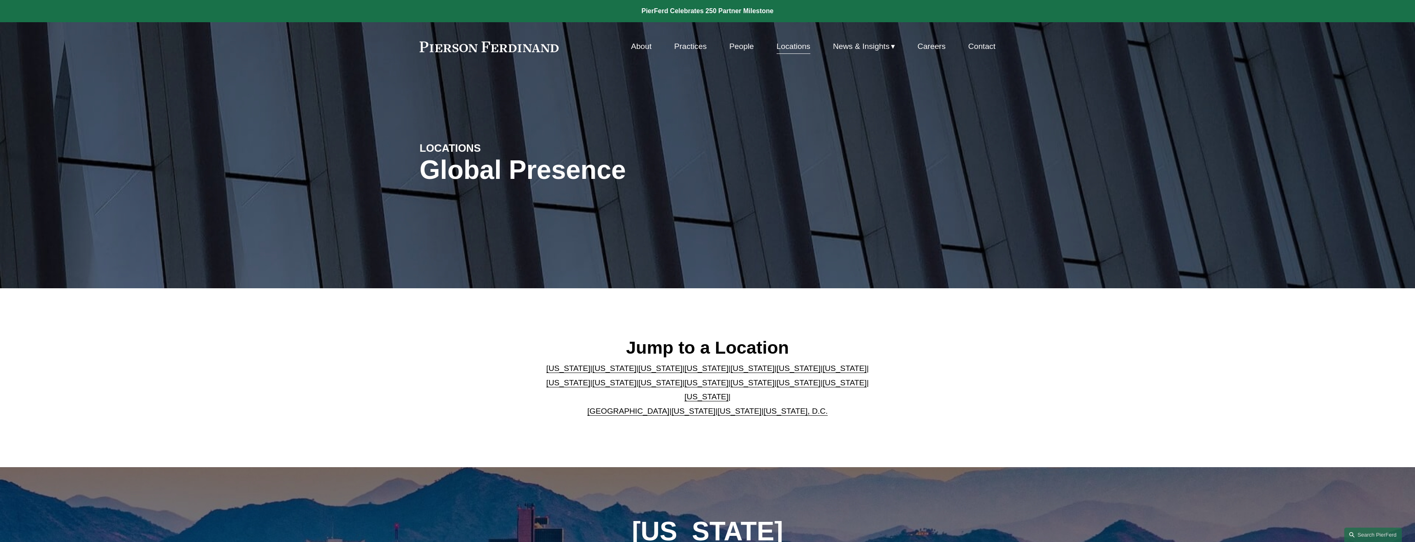  I want to click on a: Practices, so click(690, 46).